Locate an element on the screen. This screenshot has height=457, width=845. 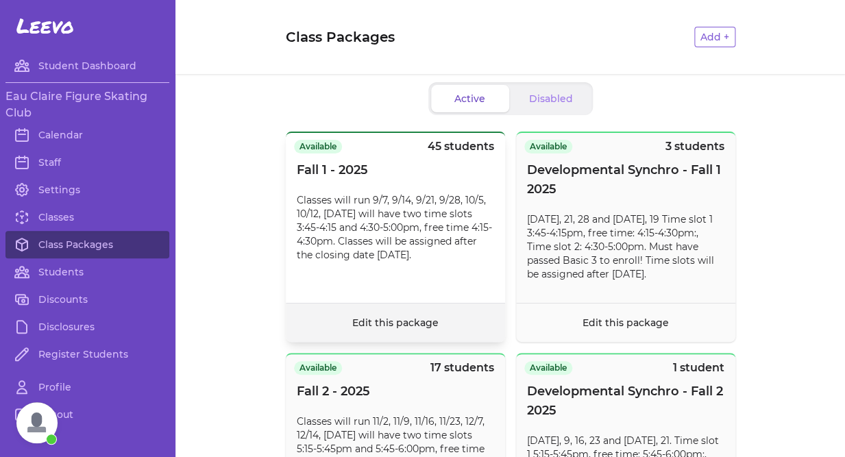
a: Student Dashboard is located at coordinates (87, 66).